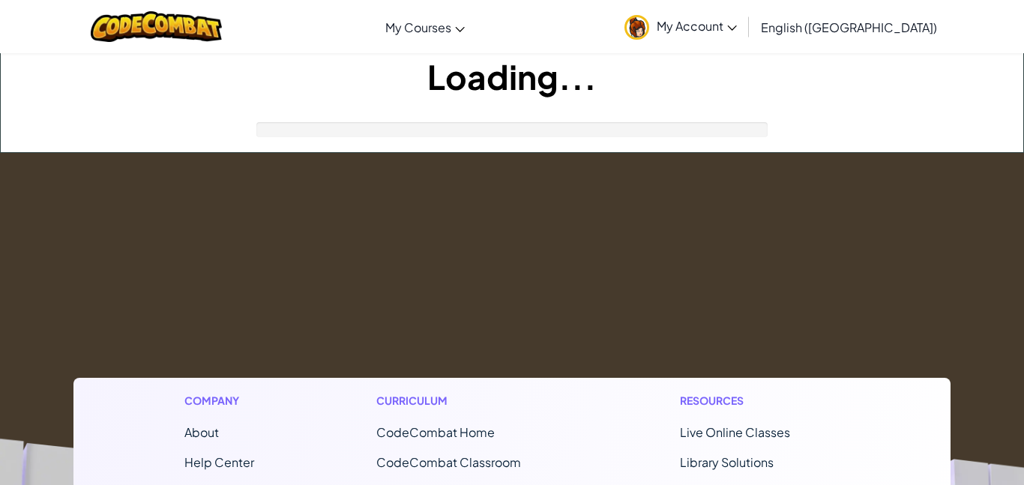 The width and height of the screenshot is (1024, 485). I want to click on img: avatar, so click(636, 27).